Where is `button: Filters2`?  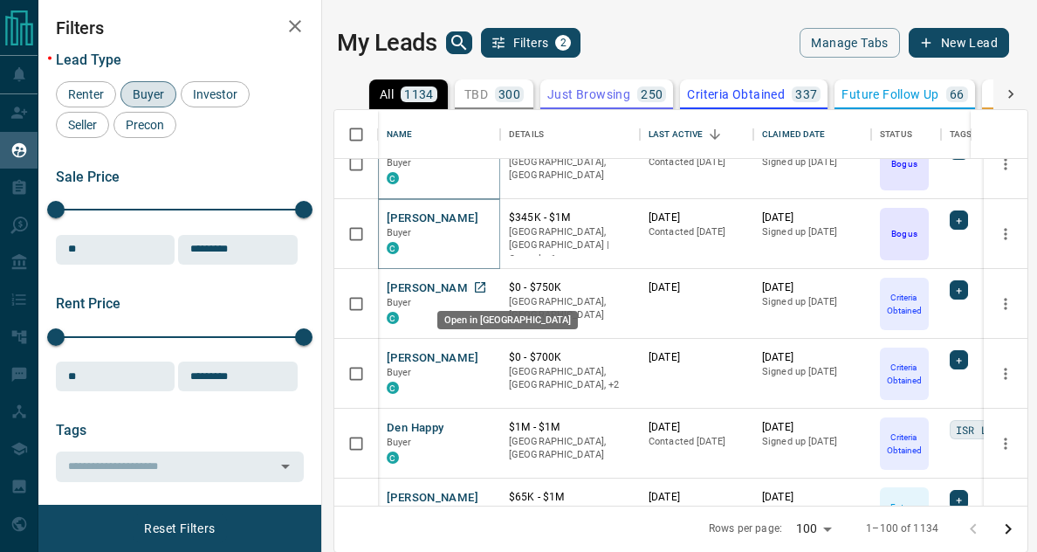
button: Filters2 is located at coordinates (531, 43).